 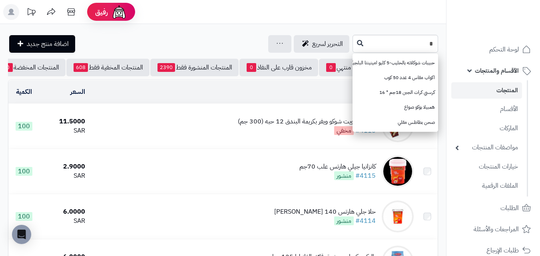 I want to click on a: المنتجات المخفية فقط608, so click(x=108, y=68).